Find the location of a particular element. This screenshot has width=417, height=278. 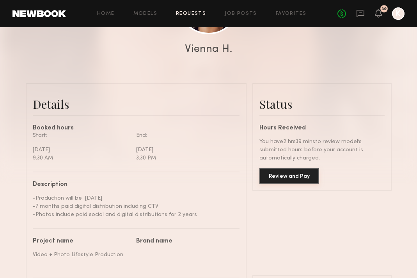

div: Video + Photo Lifestyle Production is located at coordinates (82, 255).